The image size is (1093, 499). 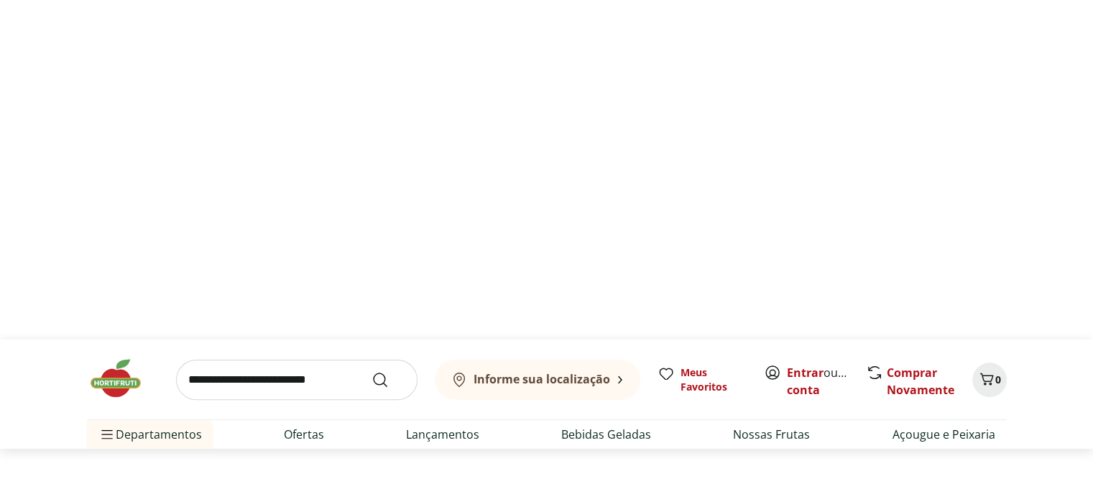 What do you see at coordinates (107, 435) in the screenshot?
I see `button: Menu` at bounding box center [107, 435].